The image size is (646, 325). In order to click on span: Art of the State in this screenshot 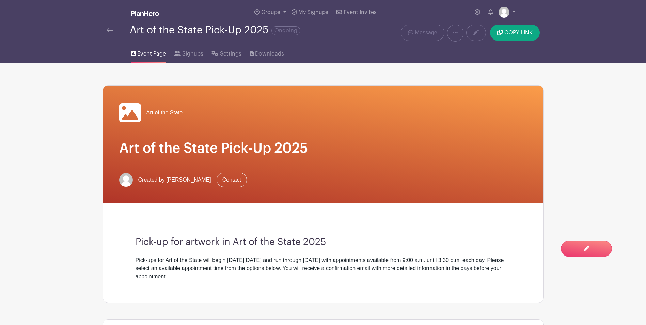, I will do `click(165, 113)`.